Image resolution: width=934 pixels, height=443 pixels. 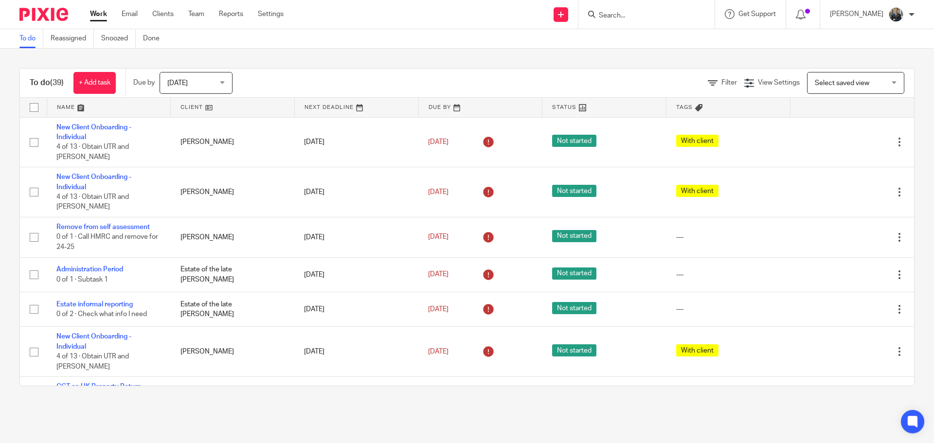 I want to click on a: Email, so click(x=129, y=14).